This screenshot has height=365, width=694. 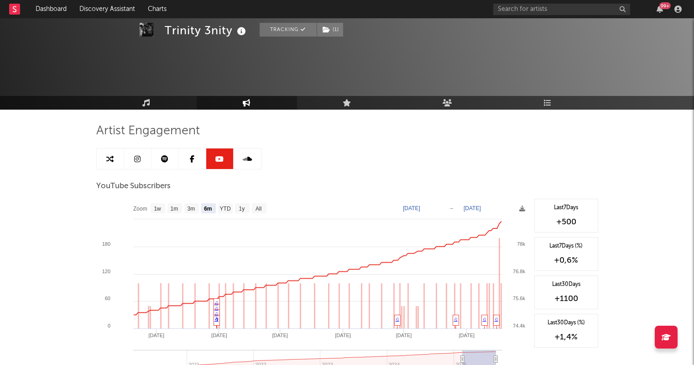 I want to click on div: 99 +, so click(x=665, y=5).